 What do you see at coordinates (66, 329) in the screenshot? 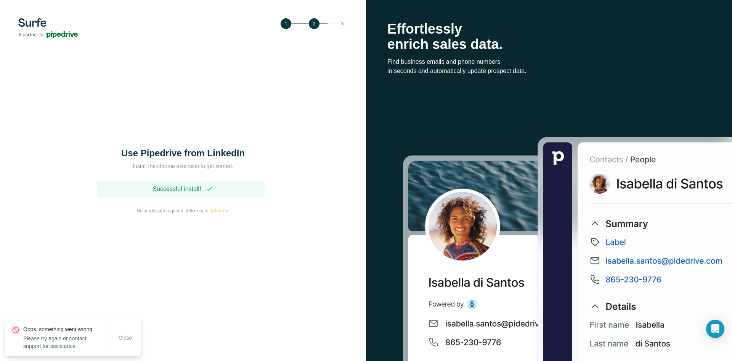
I see `p: Oops, something went wrong` at bounding box center [66, 329].